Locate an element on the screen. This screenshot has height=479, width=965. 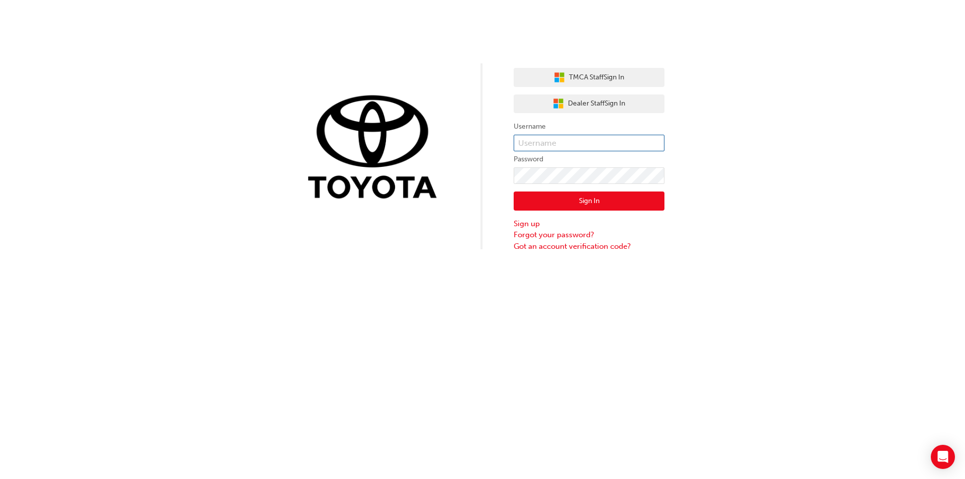
img: Trak is located at coordinates (376, 148).